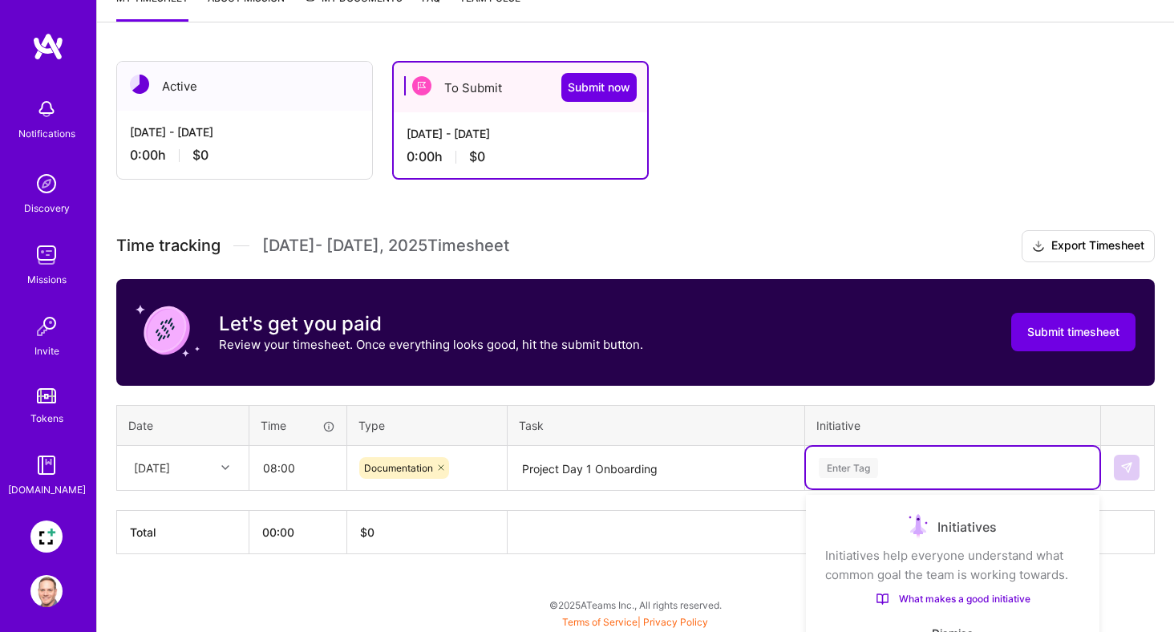 Image resolution: width=1174 pixels, height=632 pixels. I want to click on img: What makes a good initiative, so click(882, 599).